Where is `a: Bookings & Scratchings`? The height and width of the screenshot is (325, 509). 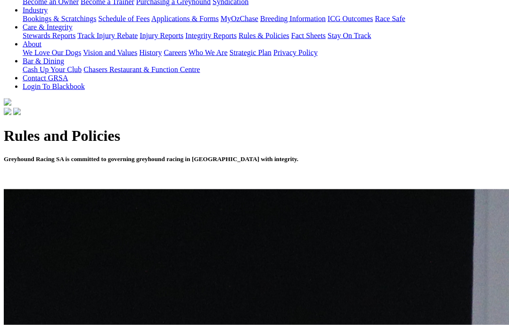 a: Bookings & Scratchings is located at coordinates (59, 18).